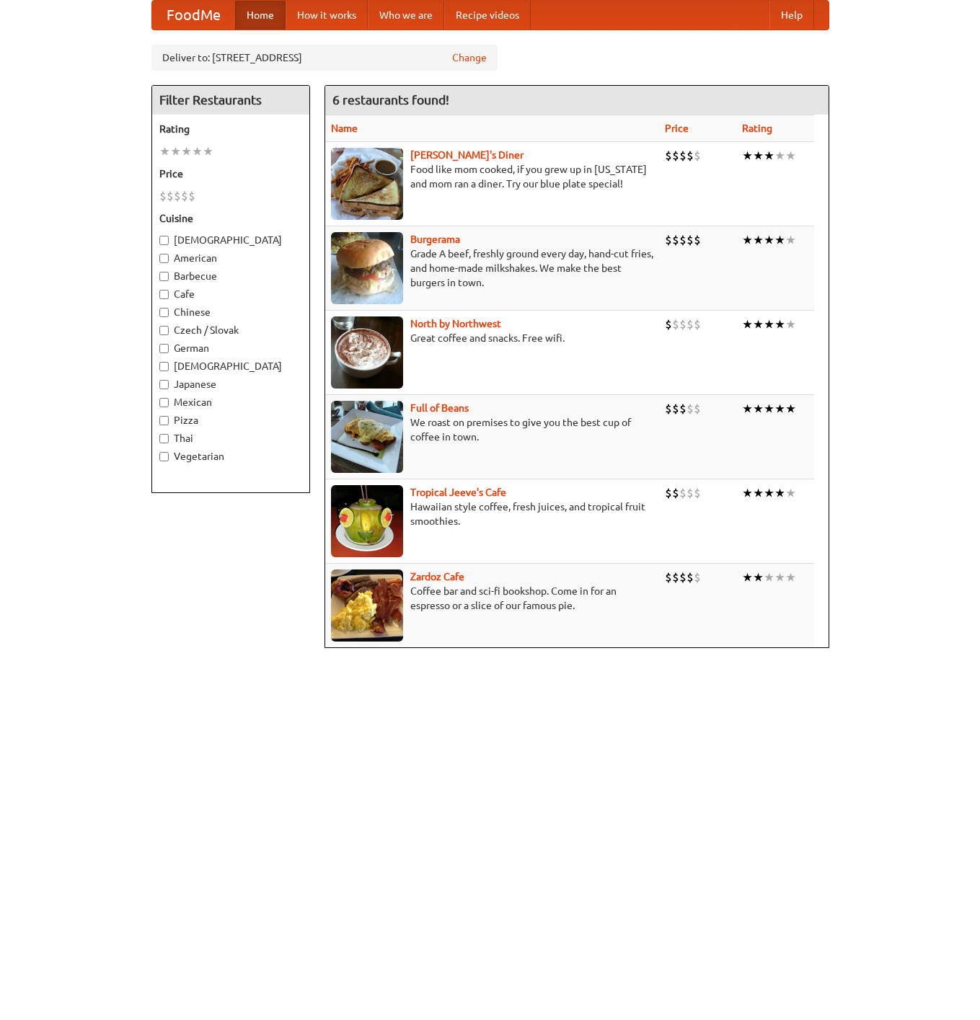  I want to click on input: Vegetarian, so click(164, 456).